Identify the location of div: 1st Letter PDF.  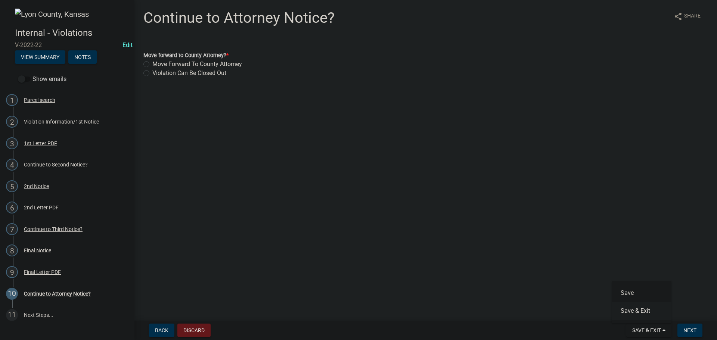
(40, 143).